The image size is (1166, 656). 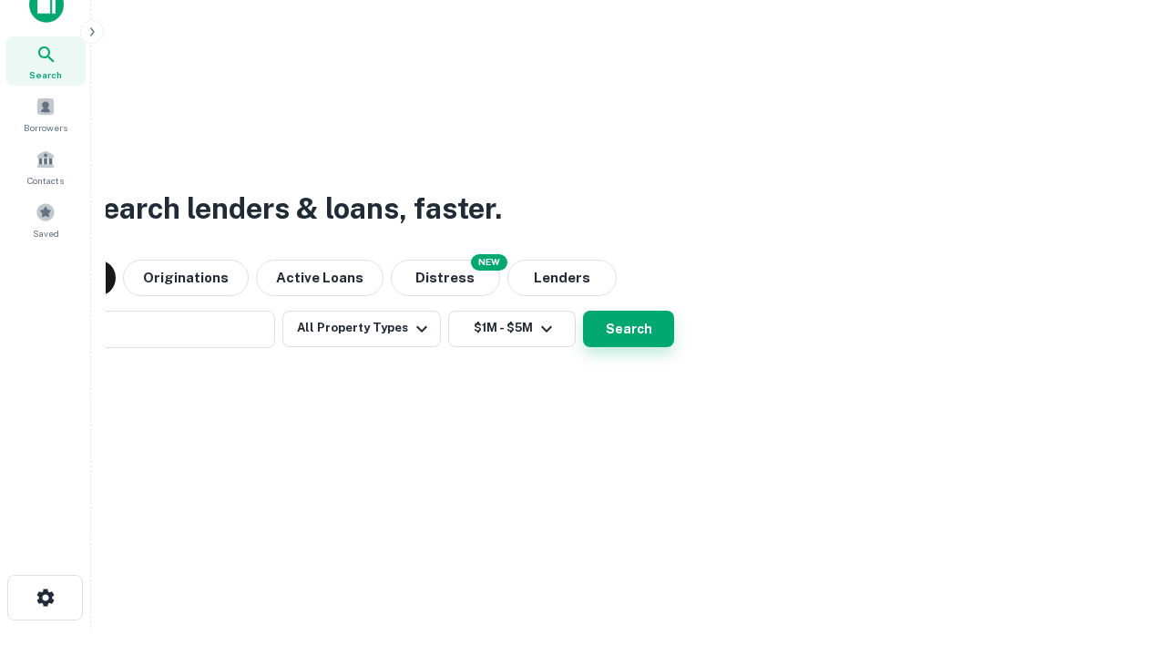 What do you see at coordinates (46, 233) in the screenshot?
I see `span: Saved` at bounding box center [46, 233].